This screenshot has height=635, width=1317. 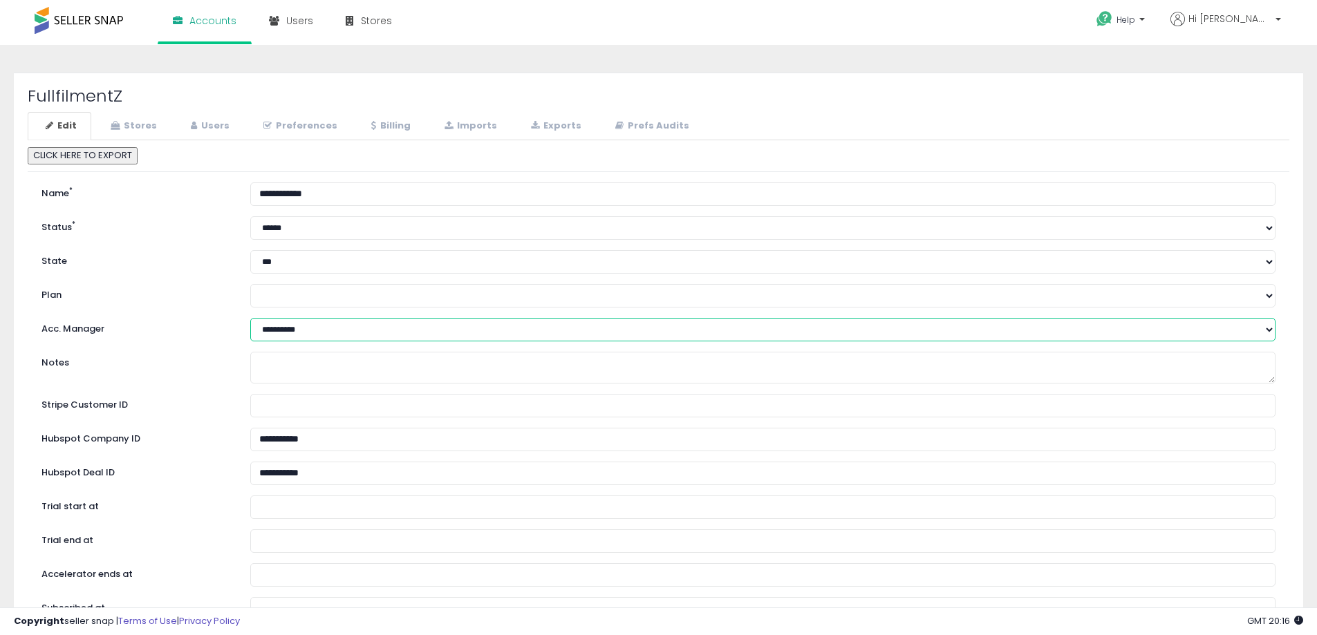 I want to click on label: Accelerator ends at, so click(x=135, y=572).